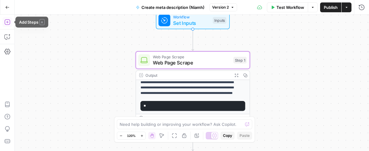 The image size is (369, 151). What do you see at coordinates (220, 7) in the screenshot?
I see `span: Version 2` at bounding box center [220, 7].